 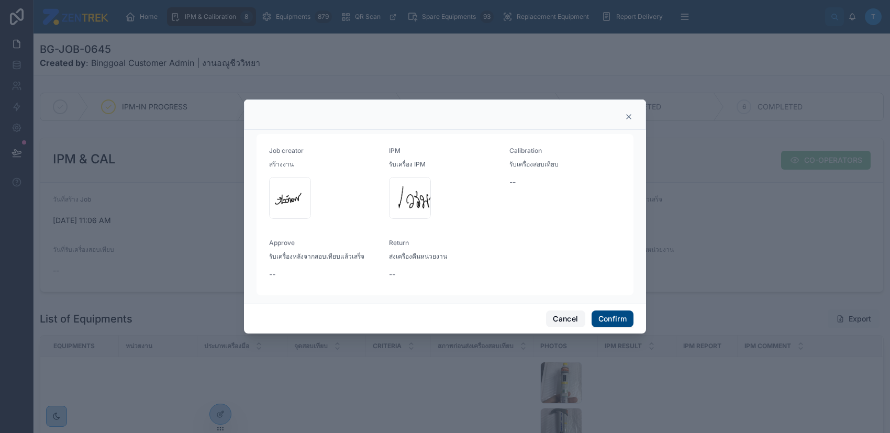 What do you see at coordinates (281, 164) in the screenshot?
I see `span: สร้างงาน` at bounding box center [281, 164].